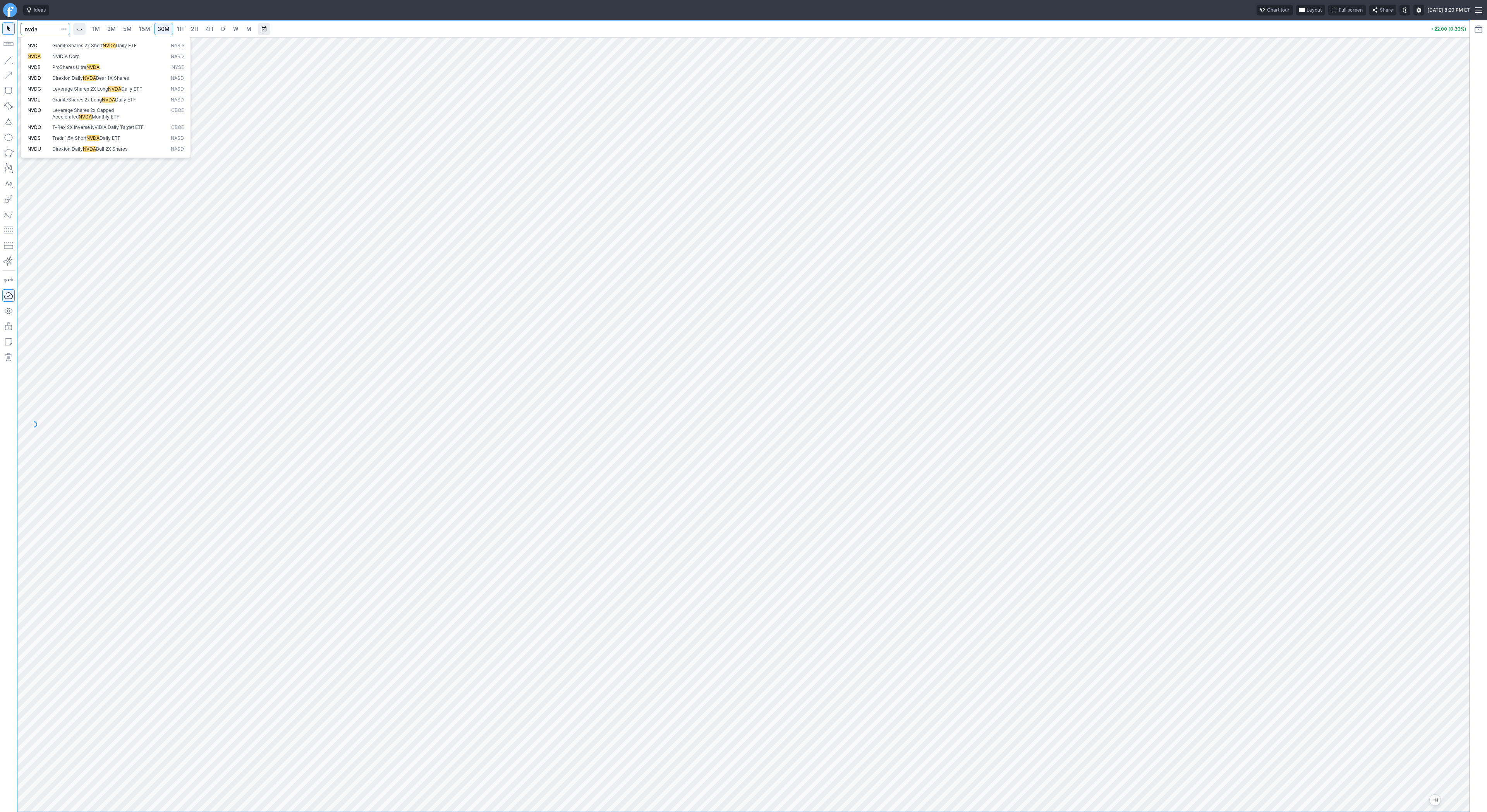 This screenshot has height=812, width=1487. What do you see at coordinates (9, 153) in the screenshot?
I see `button: Polygon` at bounding box center [9, 153].